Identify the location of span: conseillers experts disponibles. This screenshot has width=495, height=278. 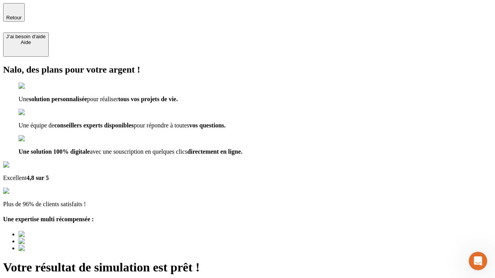
(94, 125).